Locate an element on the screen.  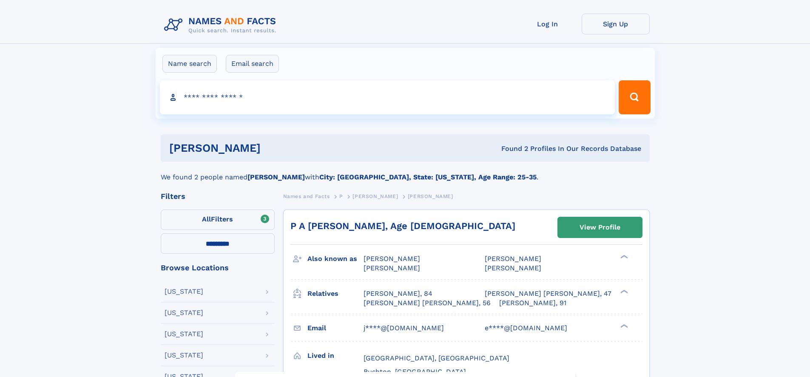
h3: Also known as is located at coordinates (336, 259).